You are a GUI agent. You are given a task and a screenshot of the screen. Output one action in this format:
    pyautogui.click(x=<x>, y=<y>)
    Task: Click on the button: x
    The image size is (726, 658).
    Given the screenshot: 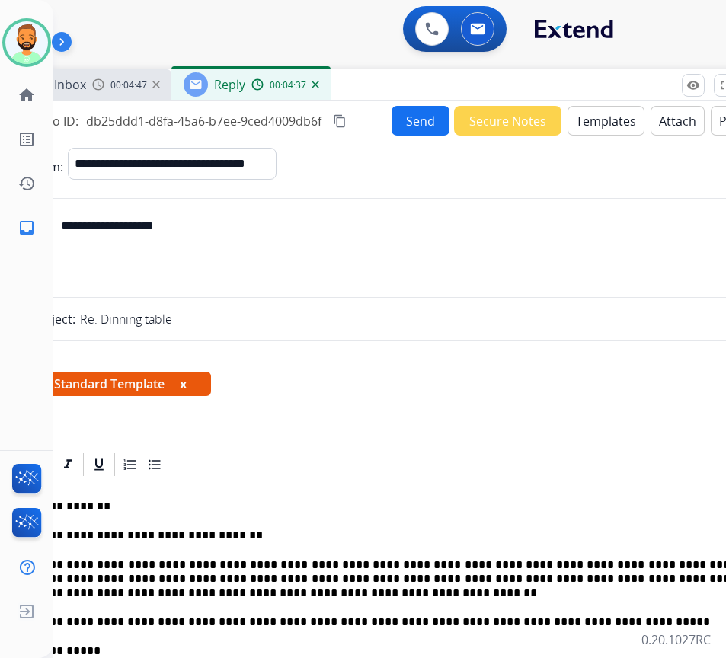 What is the action you would take?
    pyautogui.click(x=183, y=384)
    